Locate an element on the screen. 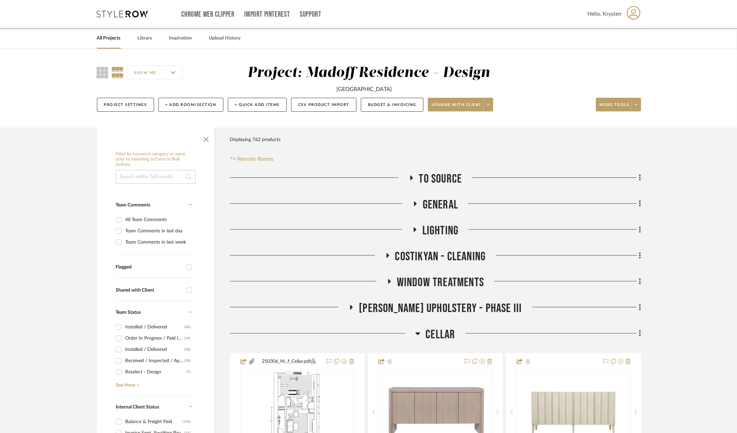 The height and width of the screenshot is (433, 737). a: Support is located at coordinates (310, 14).